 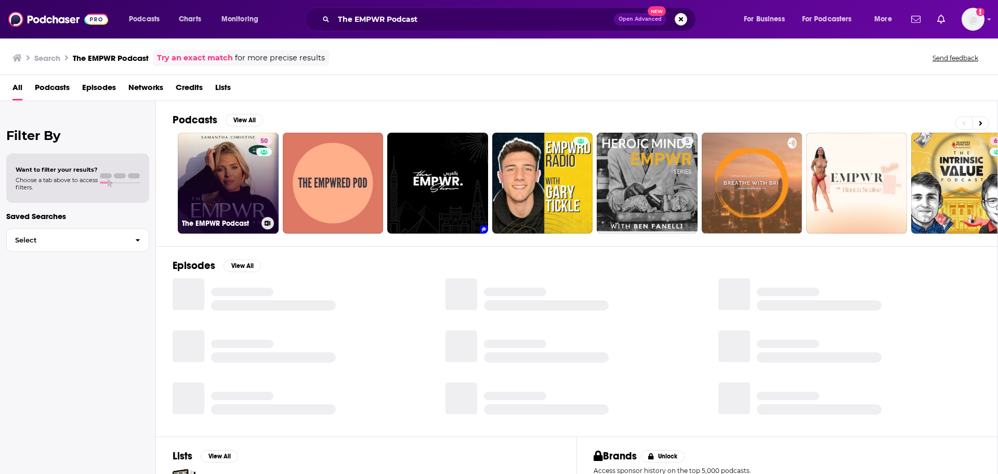 What do you see at coordinates (764, 19) in the screenshot?
I see `span: For Business` at bounding box center [764, 19].